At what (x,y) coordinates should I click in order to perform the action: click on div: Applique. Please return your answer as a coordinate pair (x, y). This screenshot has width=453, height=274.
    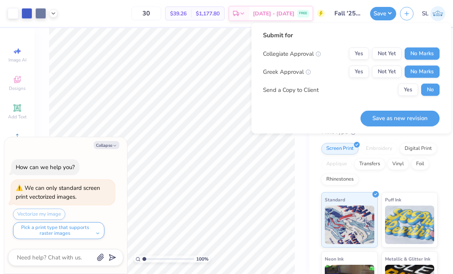
    Looking at the image, I should click on (337, 164).